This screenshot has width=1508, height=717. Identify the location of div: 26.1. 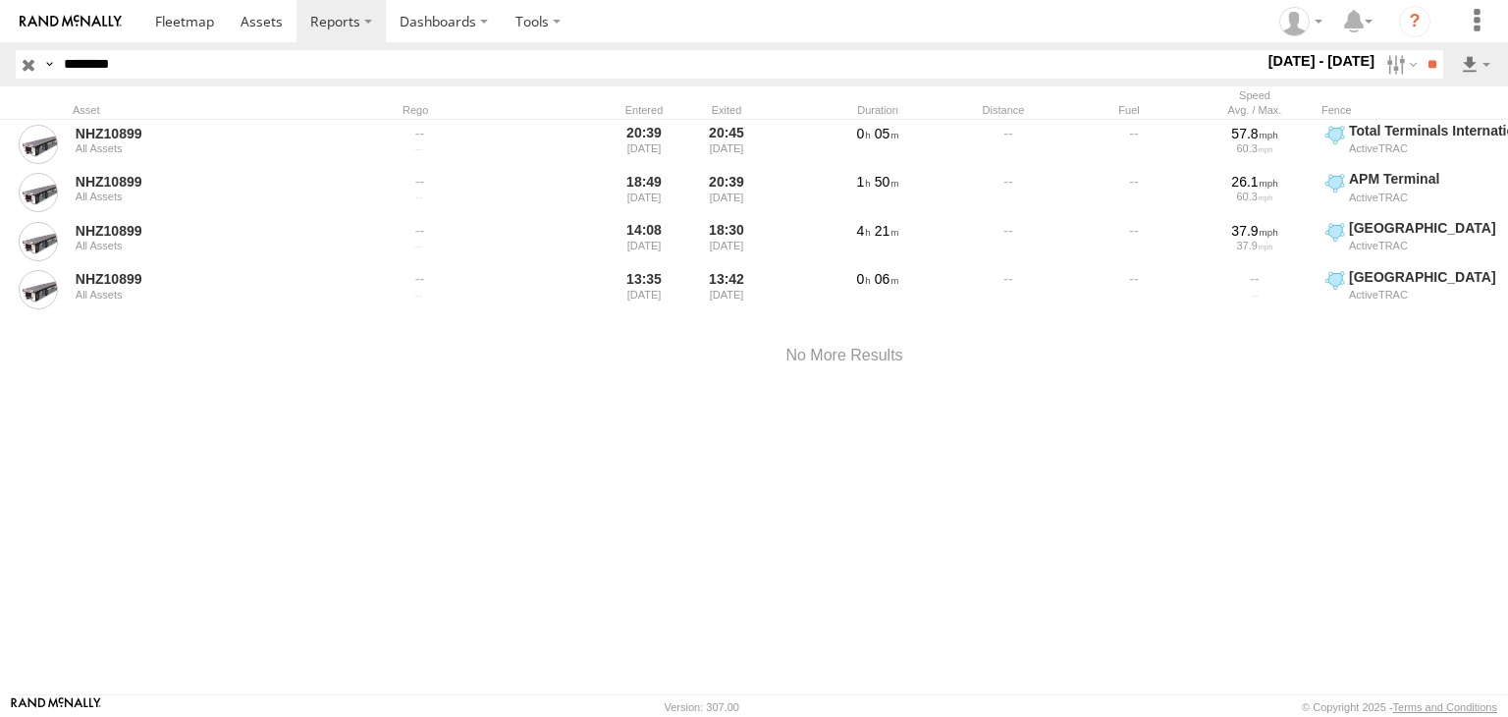
(1255, 182).